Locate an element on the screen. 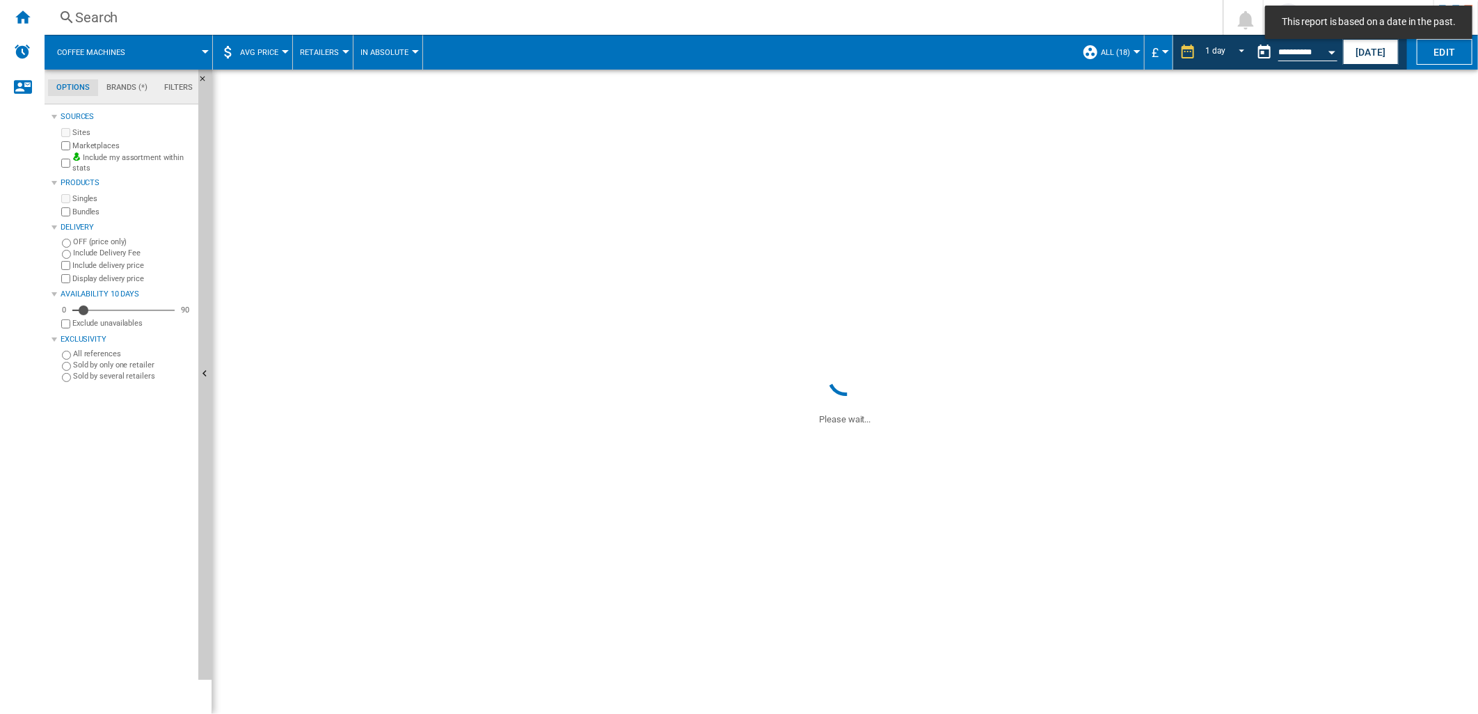 This screenshot has height=714, width=1478. button: md-calendar is located at coordinates (1264, 52).